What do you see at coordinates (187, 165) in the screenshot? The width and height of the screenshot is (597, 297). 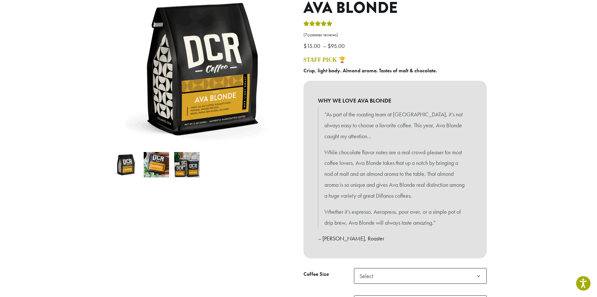 I see `img: Ava Blonde - Image 3` at bounding box center [187, 165].